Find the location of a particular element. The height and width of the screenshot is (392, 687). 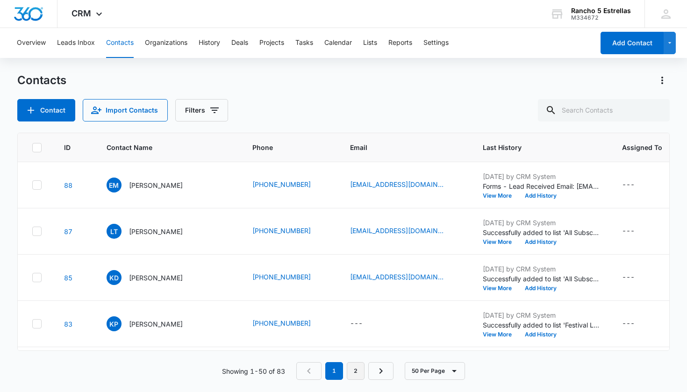

button: Filters is located at coordinates (201, 110).